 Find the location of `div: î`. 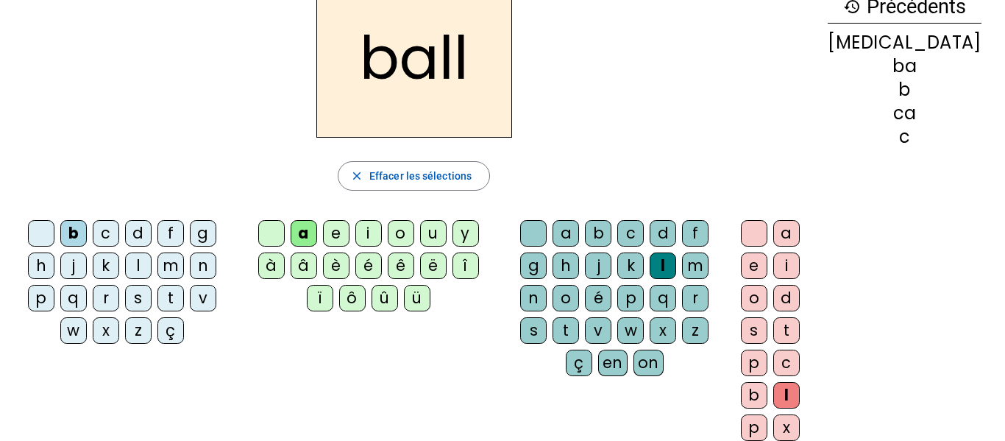

div: î is located at coordinates (466, 266).